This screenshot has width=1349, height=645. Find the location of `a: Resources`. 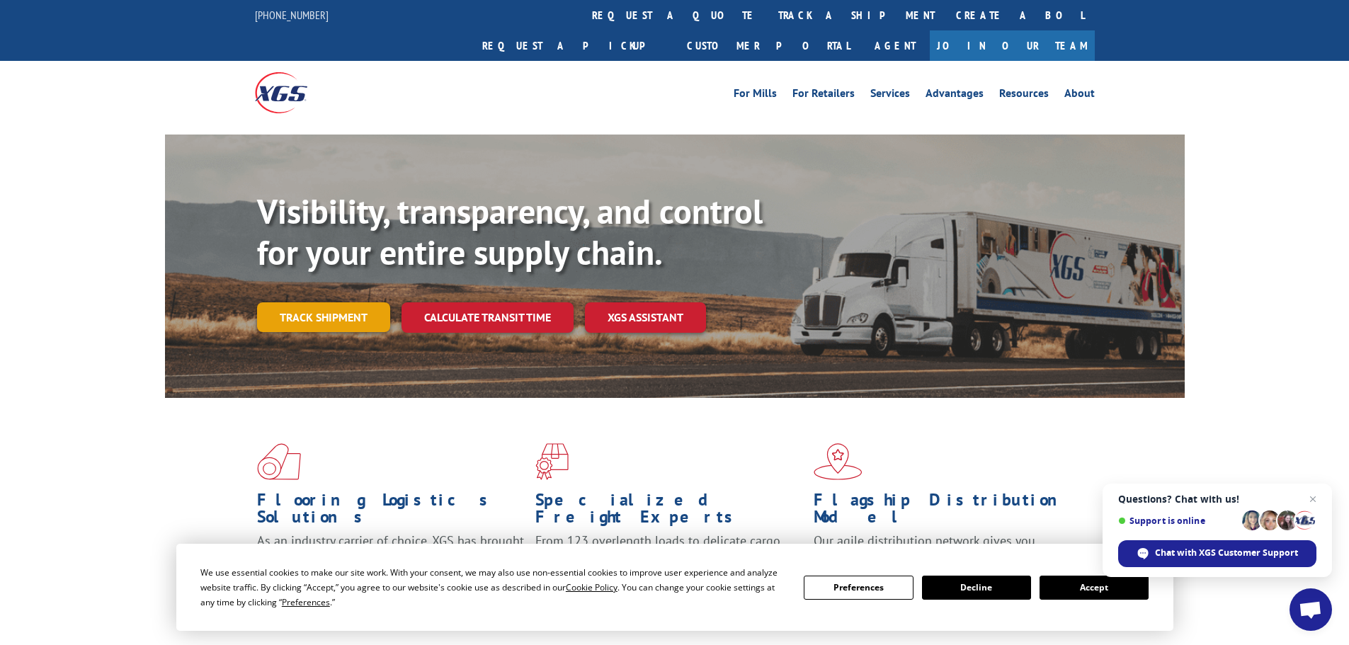

a: Resources is located at coordinates (1024, 96).